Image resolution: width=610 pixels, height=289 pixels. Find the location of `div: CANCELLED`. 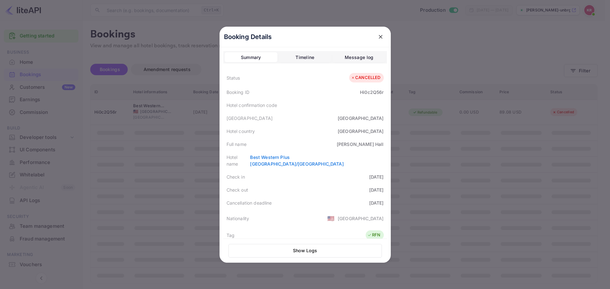

div: CANCELLED is located at coordinates (365, 78).